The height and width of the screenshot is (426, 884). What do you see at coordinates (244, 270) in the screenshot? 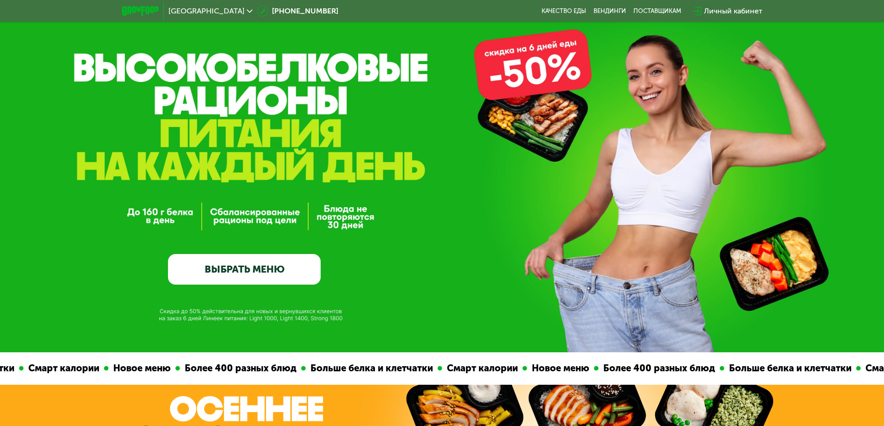
I see `a: ВЫБРАТЬ МЕНЮ` at bounding box center [244, 270].